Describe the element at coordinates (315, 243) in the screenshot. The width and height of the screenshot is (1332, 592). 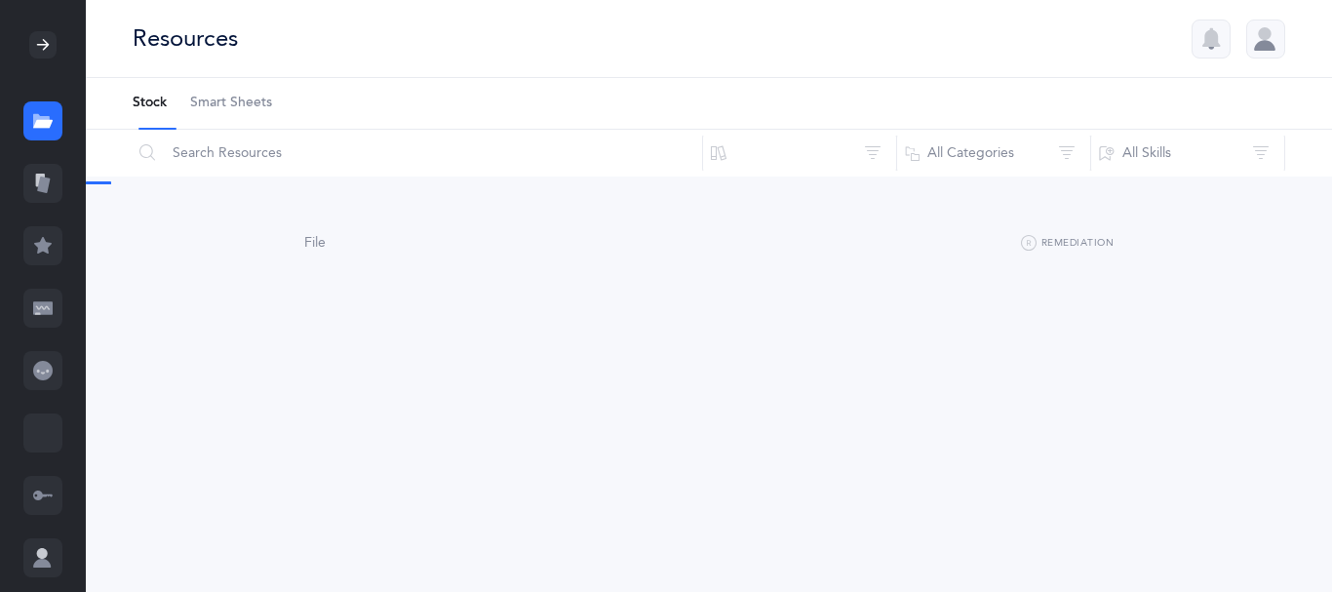
I see `span: File` at that location.